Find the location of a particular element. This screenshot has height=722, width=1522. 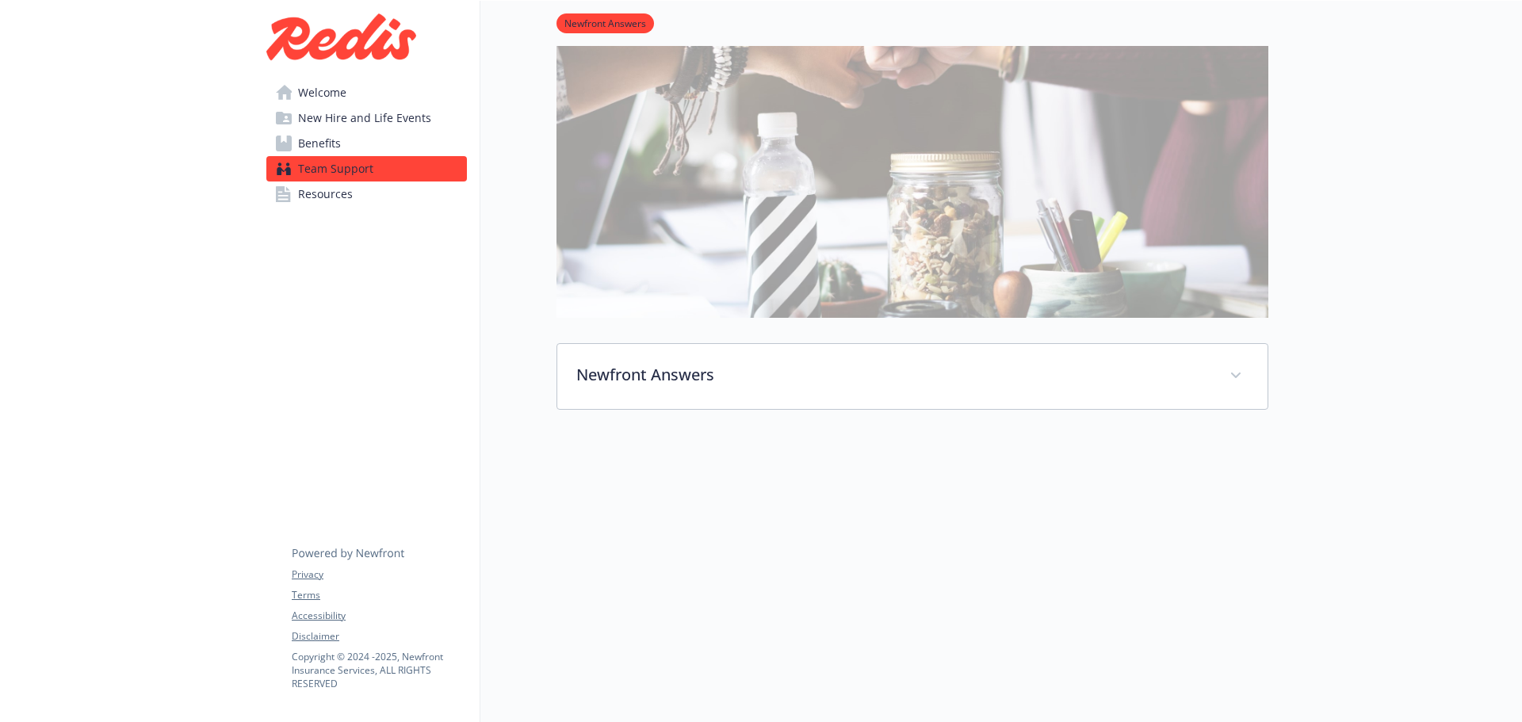

span: Resources is located at coordinates (325, 194).